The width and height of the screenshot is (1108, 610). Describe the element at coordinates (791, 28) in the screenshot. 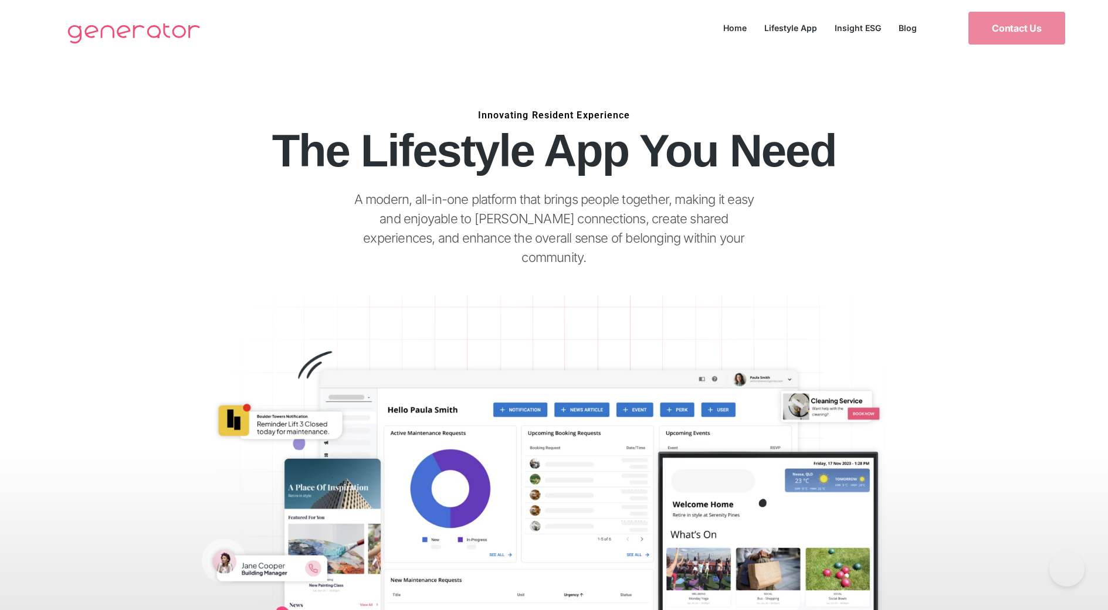

I see `a: Lifestyle App` at that location.